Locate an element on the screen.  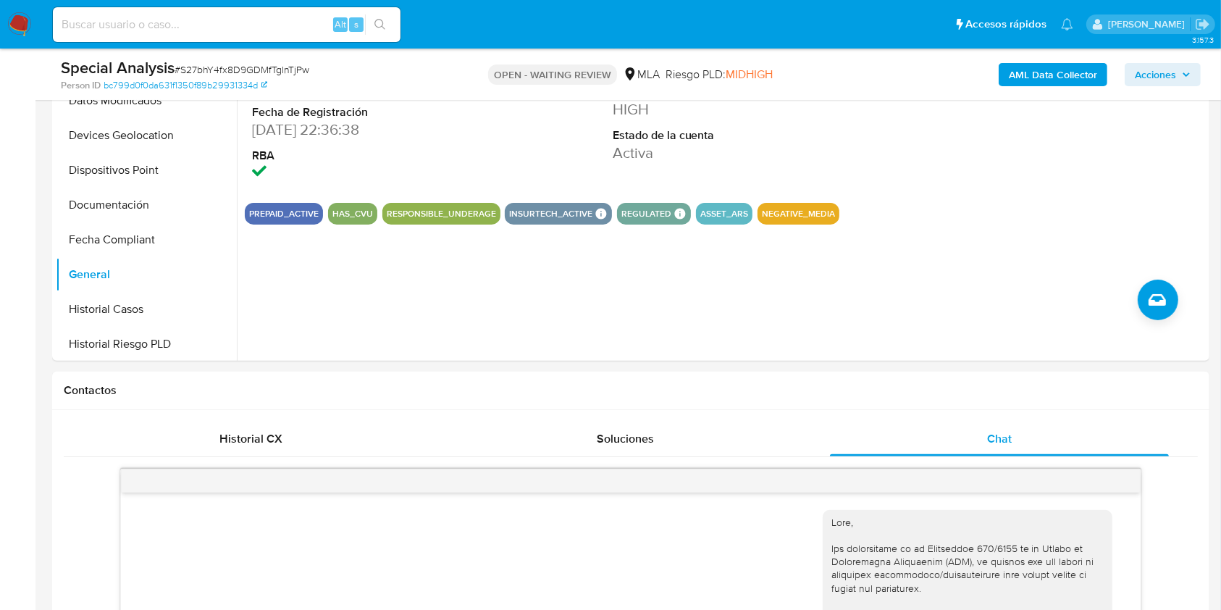
span: Accesos rápidos is located at coordinates (1006, 24).